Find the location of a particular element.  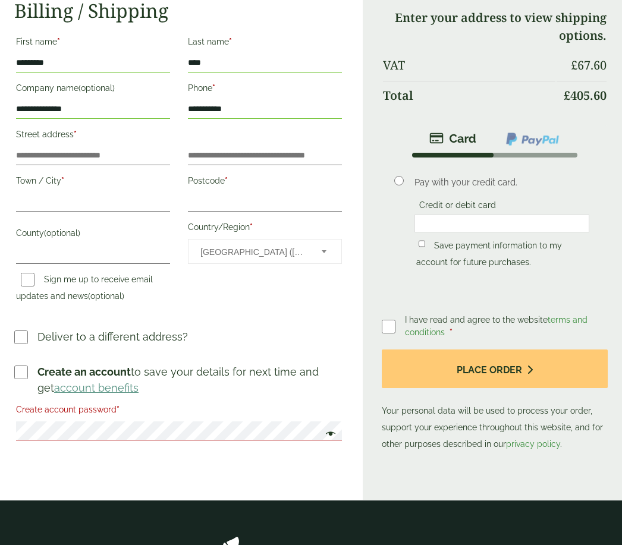

td: Enter your address to view shipping options. is located at coordinates (495, 27).